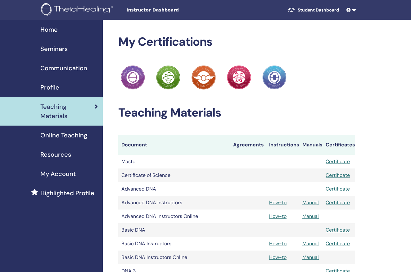 The width and height of the screenshot is (411, 272). I want to click on span: Seminars, so click(54, 49).